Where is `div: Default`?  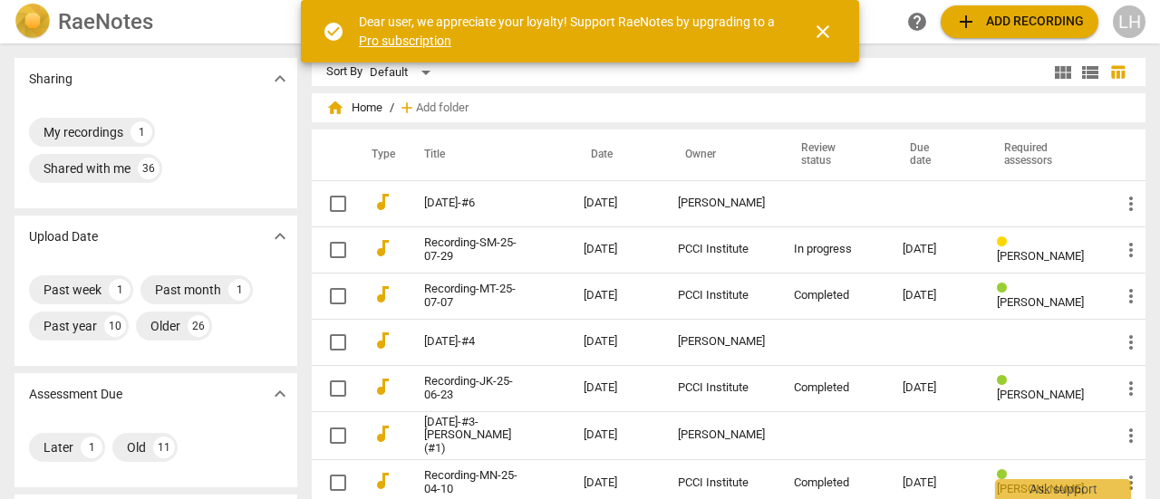
div: Default is located at coordinates (403, 73).